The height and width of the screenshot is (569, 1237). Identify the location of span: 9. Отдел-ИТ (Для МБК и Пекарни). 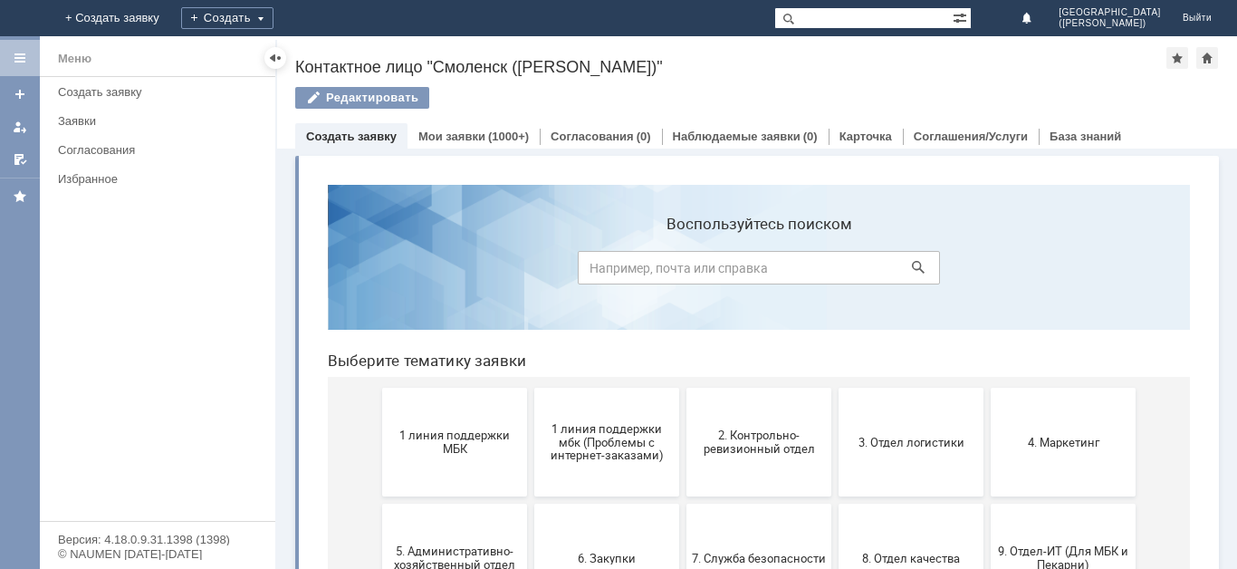
(750, 388).